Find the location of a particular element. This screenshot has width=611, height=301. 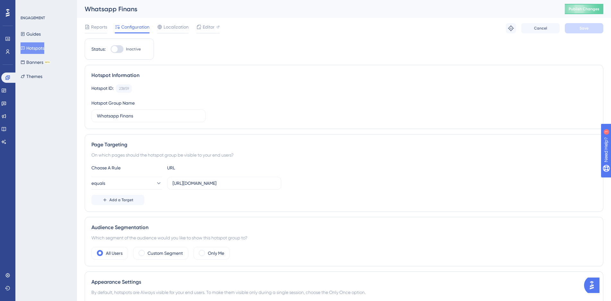

div: URL is located at coordinates (202, 168).